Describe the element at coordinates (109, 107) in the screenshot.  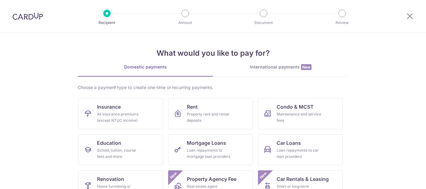
I see `span: Insurance` at that location.